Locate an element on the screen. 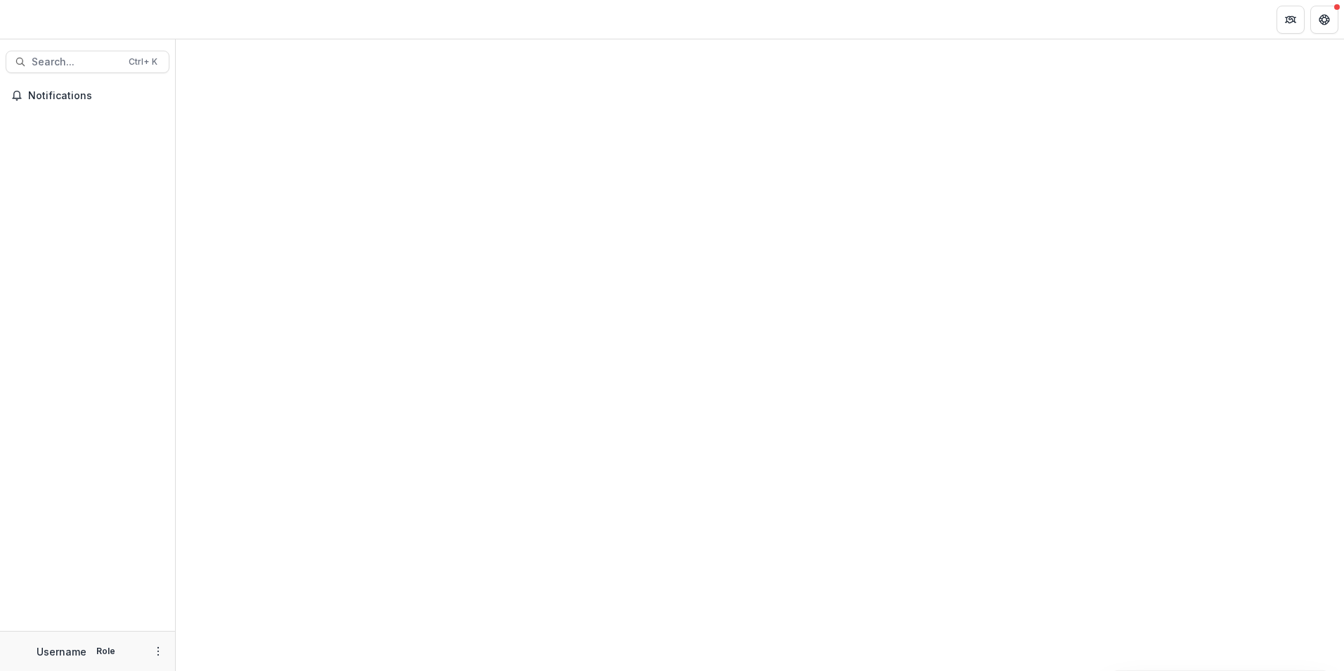 The height and width of the screenshot is (671, 1344). span: Search... is located at coordinates (76, 62).